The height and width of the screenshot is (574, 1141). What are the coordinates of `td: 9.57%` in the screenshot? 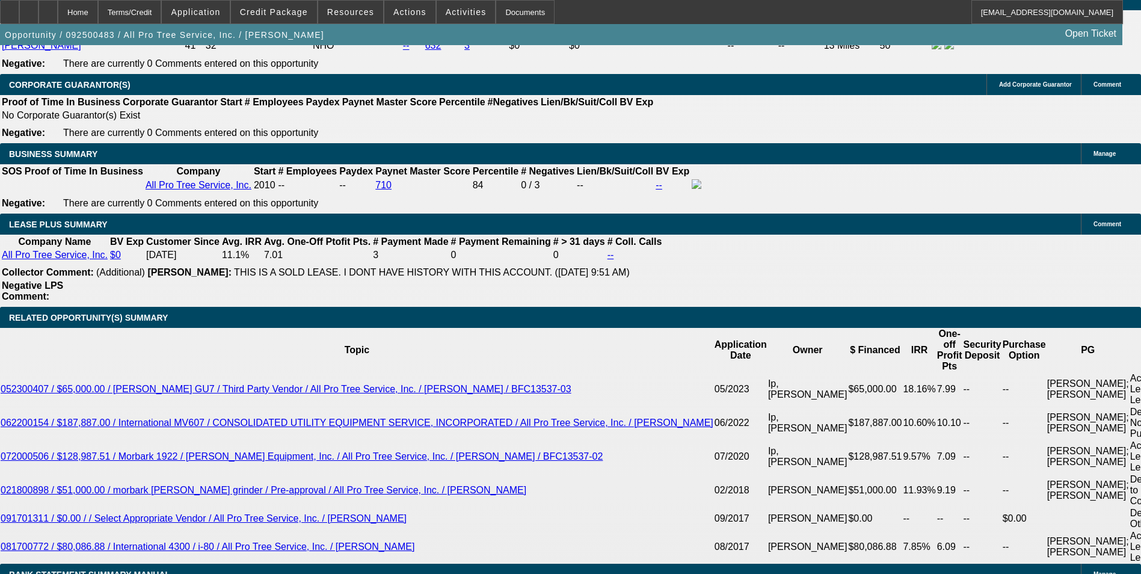 It's located at (919, 456).